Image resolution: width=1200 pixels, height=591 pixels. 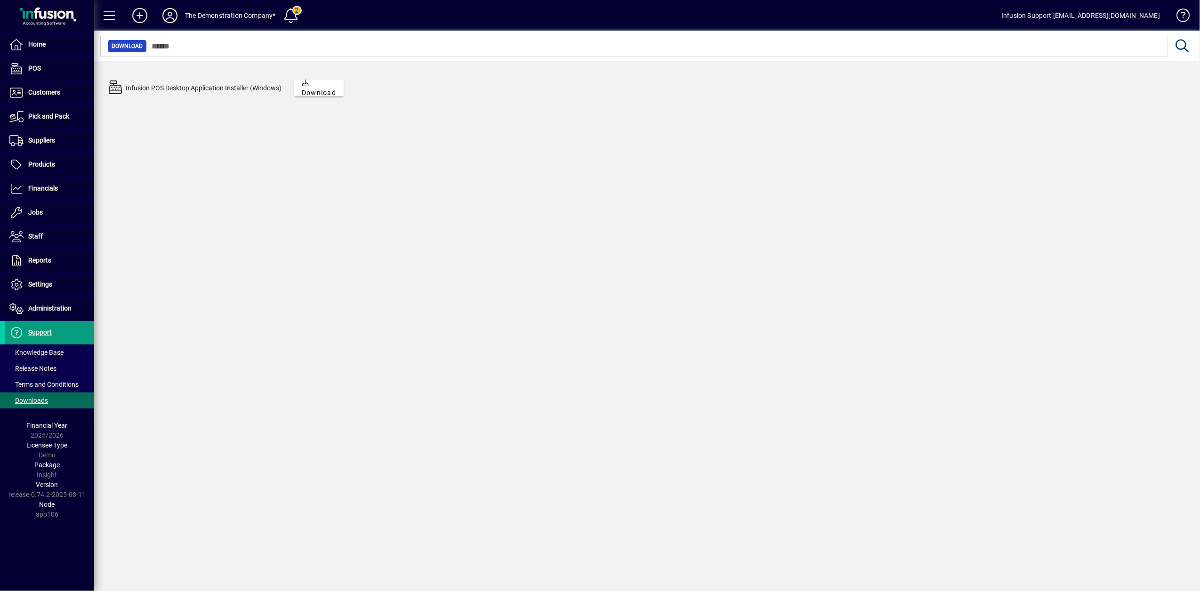 I want to click on span: Products, so click(x=41, y=164).